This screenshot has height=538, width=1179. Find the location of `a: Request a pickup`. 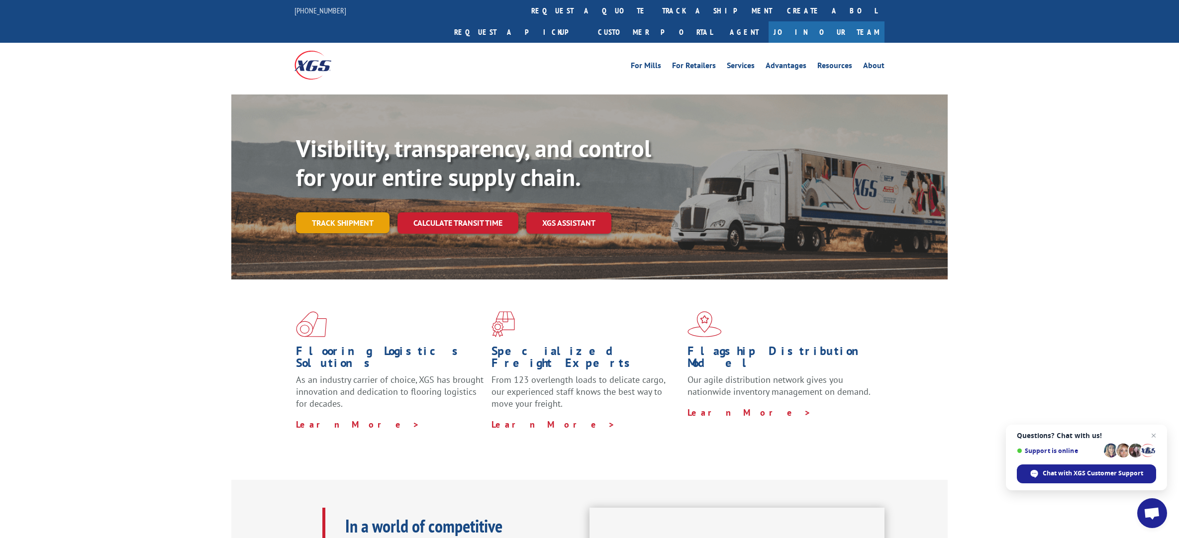

a: Request a pickup is located at coordinates (518, 32).